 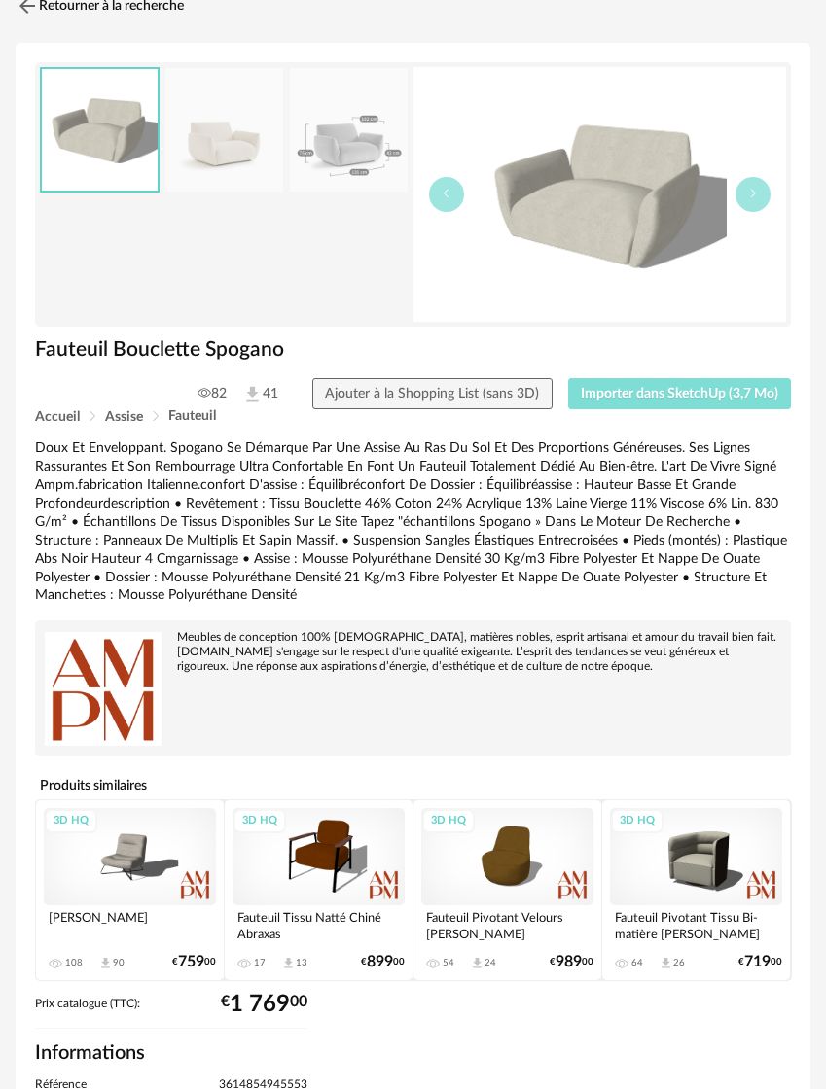 What do you see at coordinates (568, 962) in the screenshot?
I see `span: 989` at bounding box center [568, 962].